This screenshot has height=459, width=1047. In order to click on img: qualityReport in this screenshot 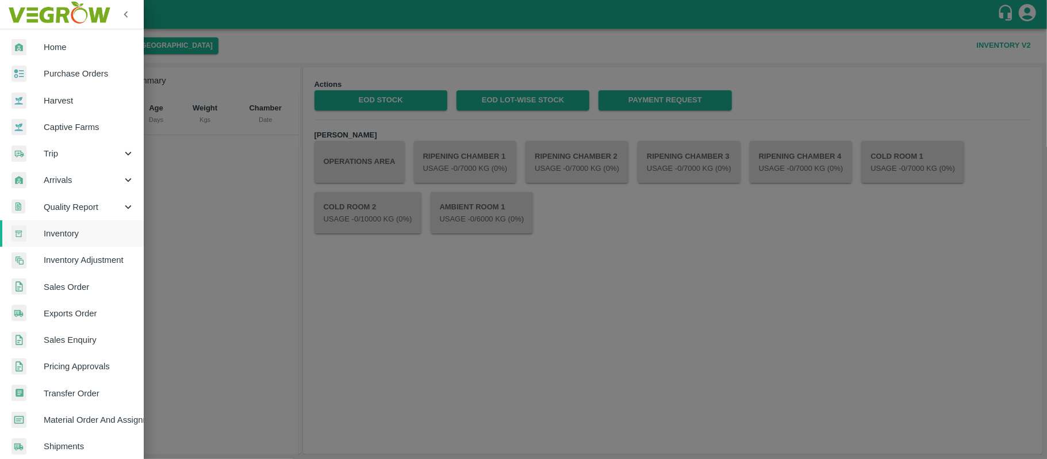, I will do `click(18, 206)`.